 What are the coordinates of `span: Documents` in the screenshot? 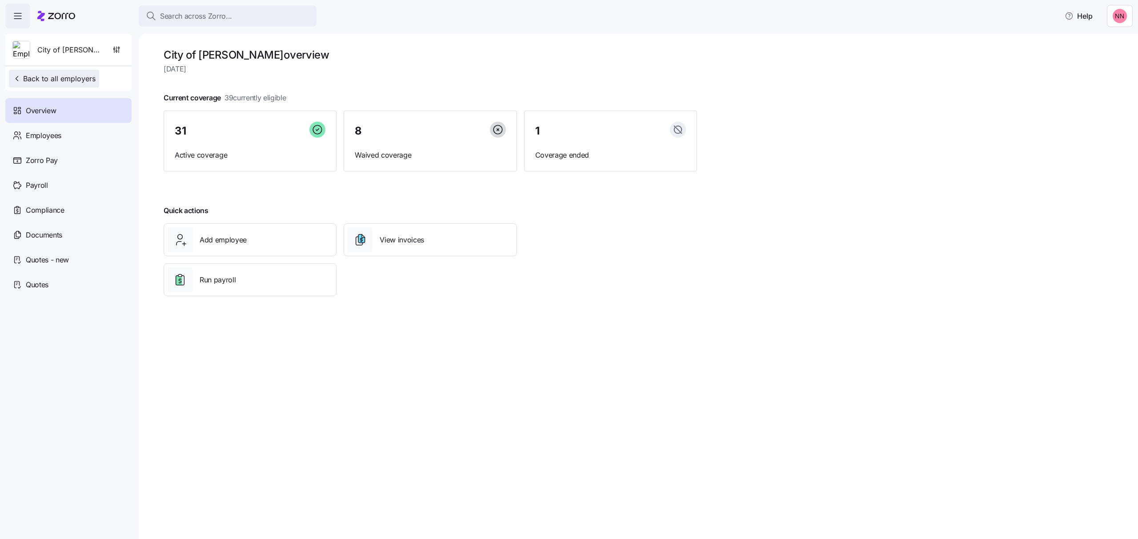 It's located at (44, 235).